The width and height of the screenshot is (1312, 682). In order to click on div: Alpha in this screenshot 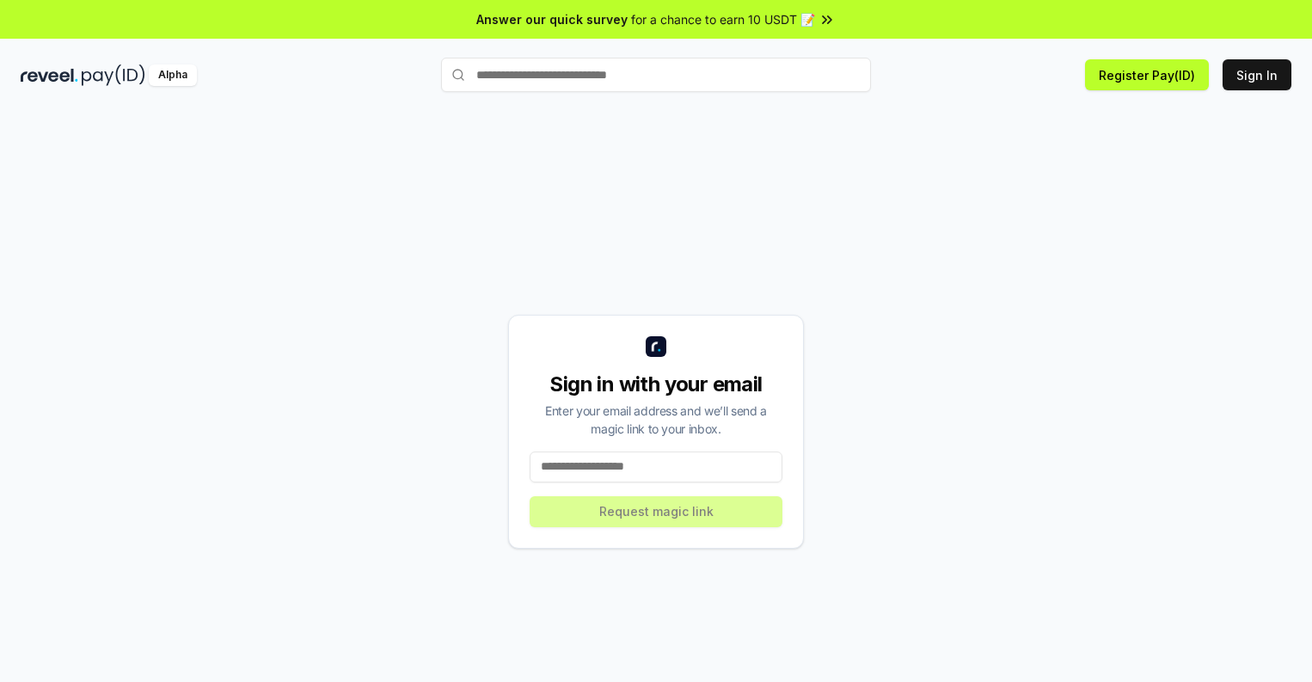, I will do `click(173, 75)`.